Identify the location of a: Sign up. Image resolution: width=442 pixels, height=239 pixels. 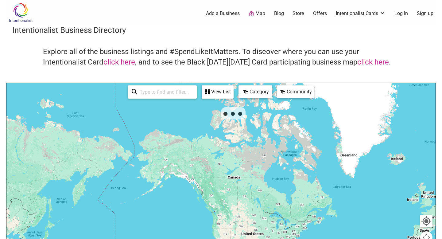
(425, 13).